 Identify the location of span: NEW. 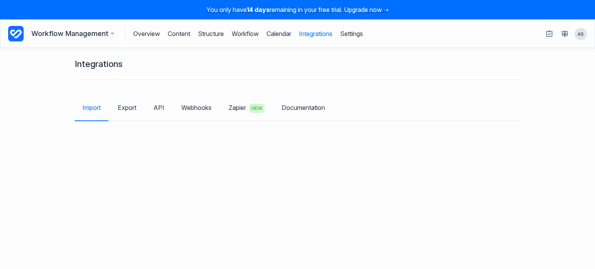
(257, 108).